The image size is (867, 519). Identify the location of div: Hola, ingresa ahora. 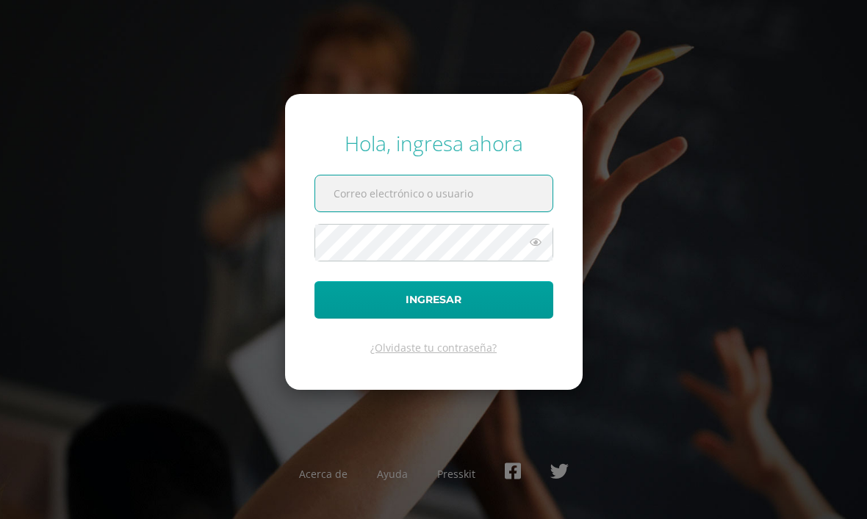
(433, 143).